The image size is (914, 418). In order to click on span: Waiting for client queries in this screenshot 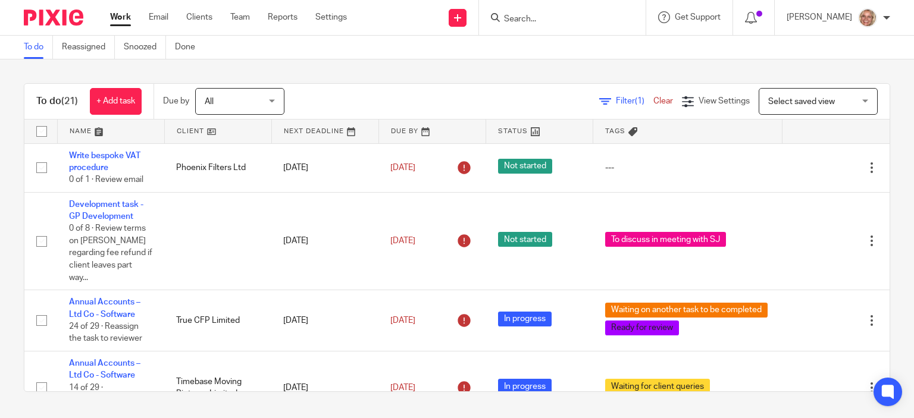, I will do `click(658, 386)`.